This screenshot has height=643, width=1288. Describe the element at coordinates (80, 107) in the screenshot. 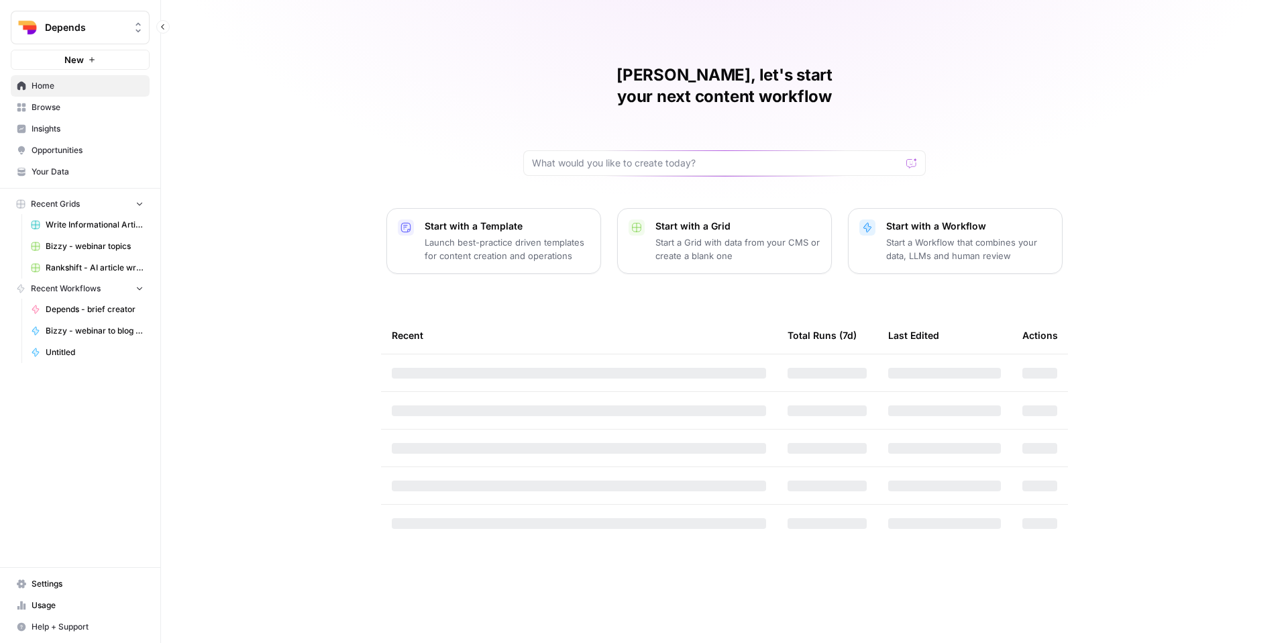

I see `a: Browse` at that location.